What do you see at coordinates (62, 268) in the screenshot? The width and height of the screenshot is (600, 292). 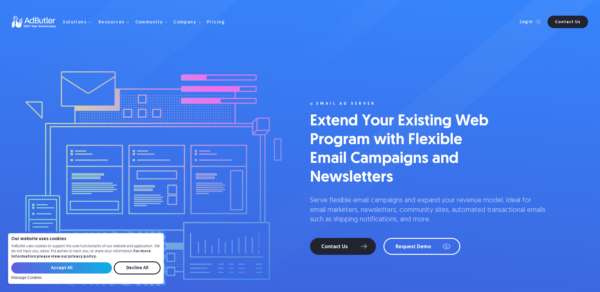 I see `input: Accept All` at bounding box center [62, 268].